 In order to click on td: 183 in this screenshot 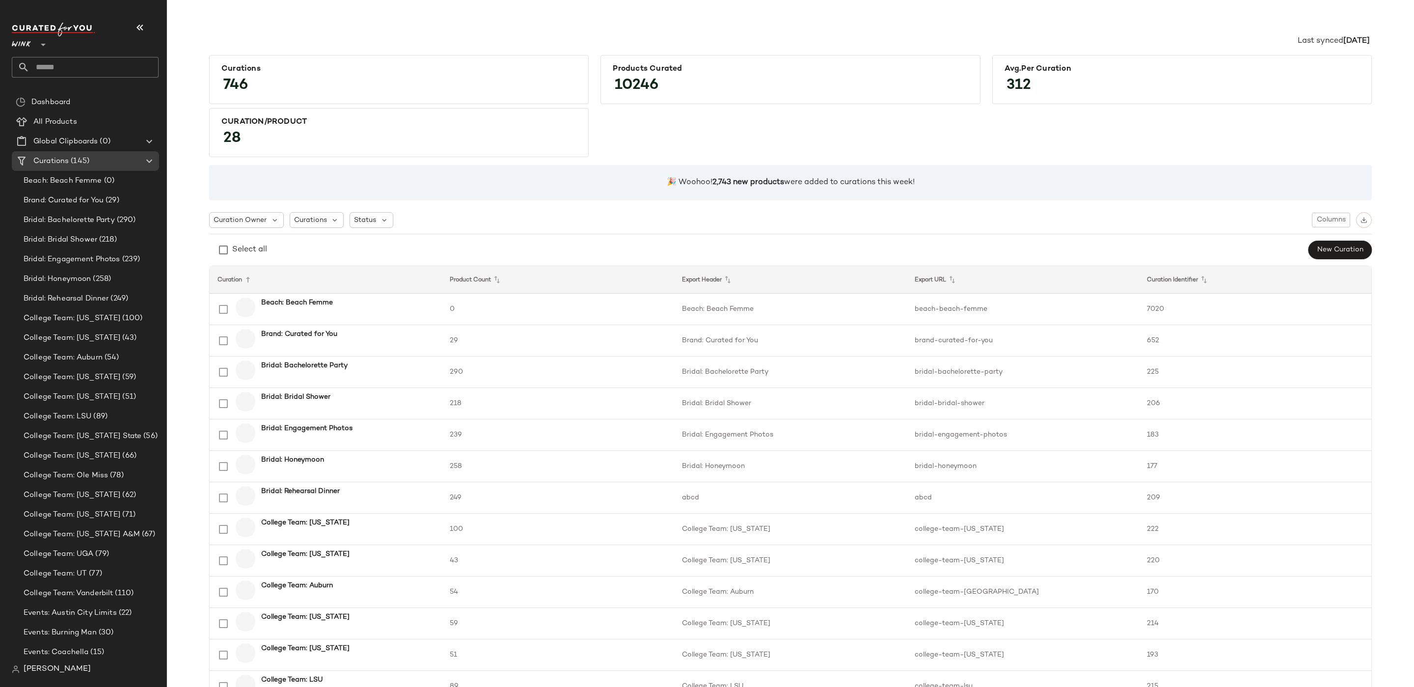, I will do `click(1255, 435)`.